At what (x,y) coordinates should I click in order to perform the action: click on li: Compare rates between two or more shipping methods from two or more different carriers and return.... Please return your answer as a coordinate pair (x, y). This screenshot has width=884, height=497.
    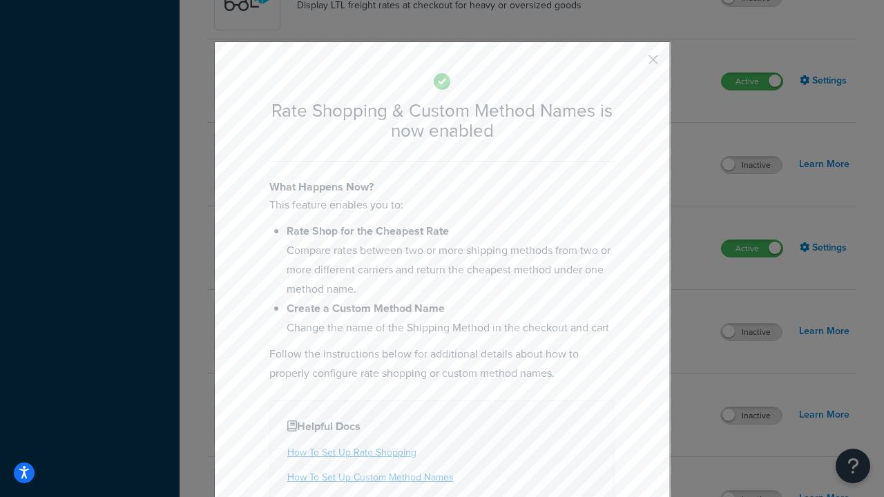
    Looking at the image, I should click on (450, 260).